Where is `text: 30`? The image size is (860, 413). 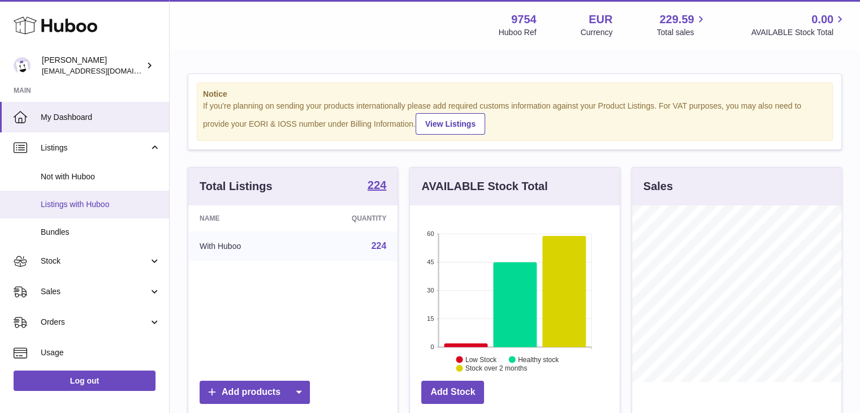 text: 30 is located at coordinates (431, 290).